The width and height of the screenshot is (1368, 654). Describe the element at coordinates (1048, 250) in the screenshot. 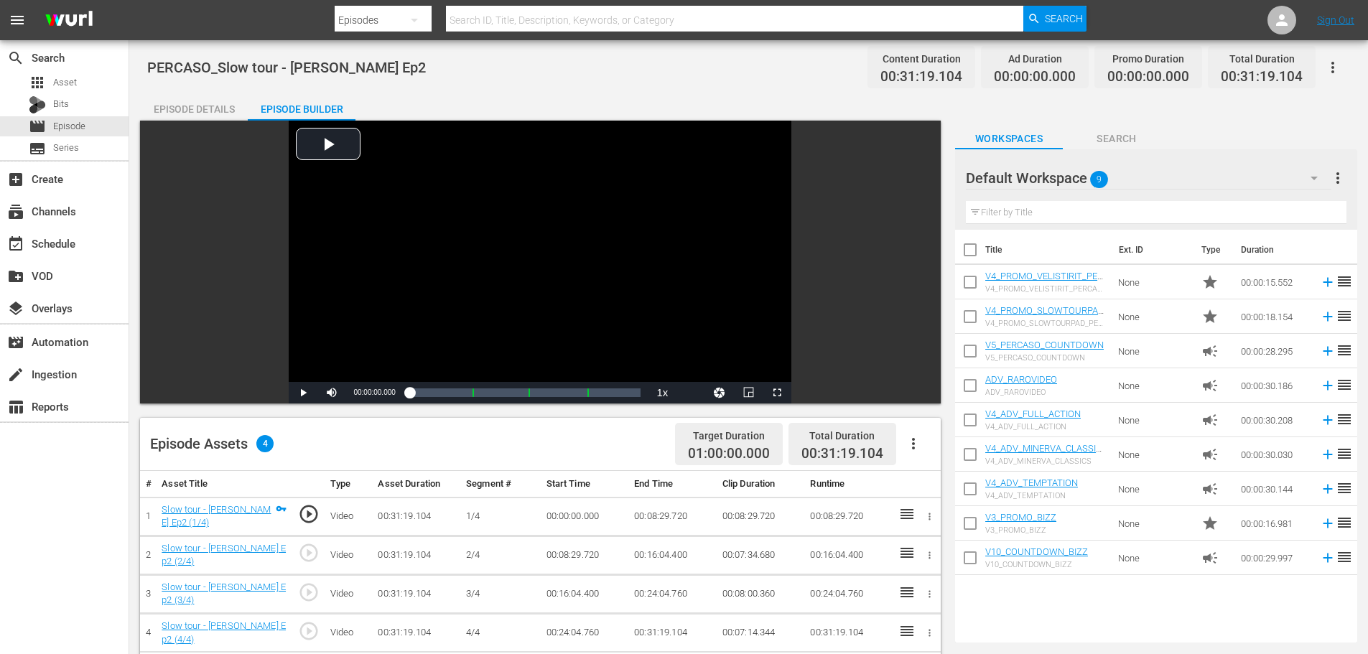

I see `th: Title` at that location.